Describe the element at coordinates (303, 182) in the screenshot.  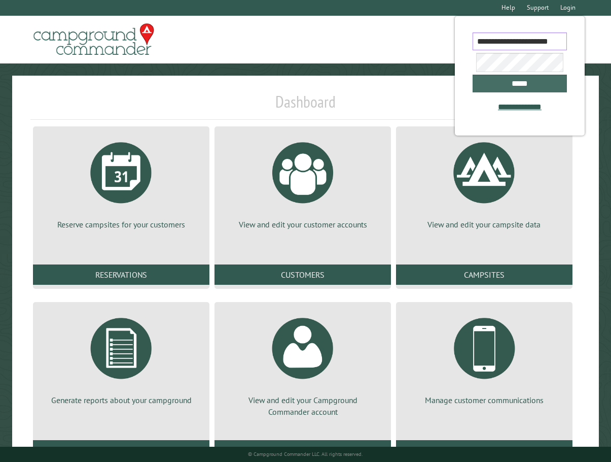
I see `a: View and edit your customer accounts` at that location.